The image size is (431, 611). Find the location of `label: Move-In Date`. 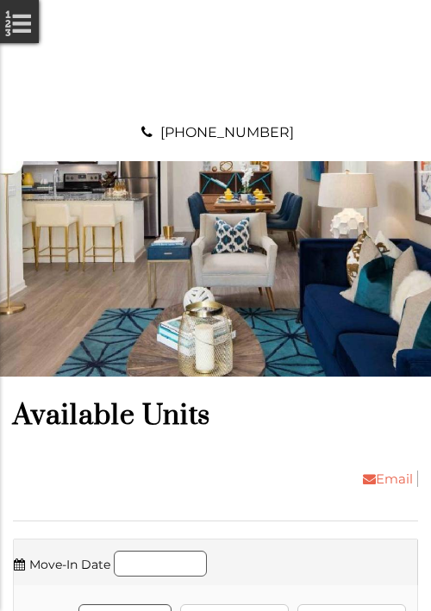

label: Move-In Date is located at coordinates (62, 564).